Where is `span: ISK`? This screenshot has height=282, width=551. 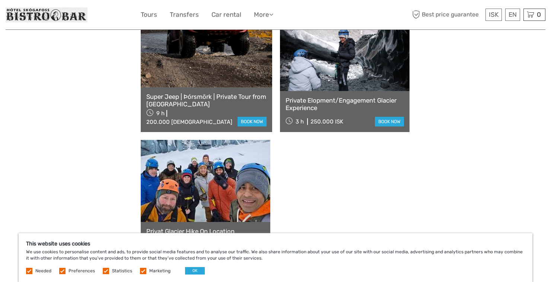
span: ISK is located at coordinates (494, 15).